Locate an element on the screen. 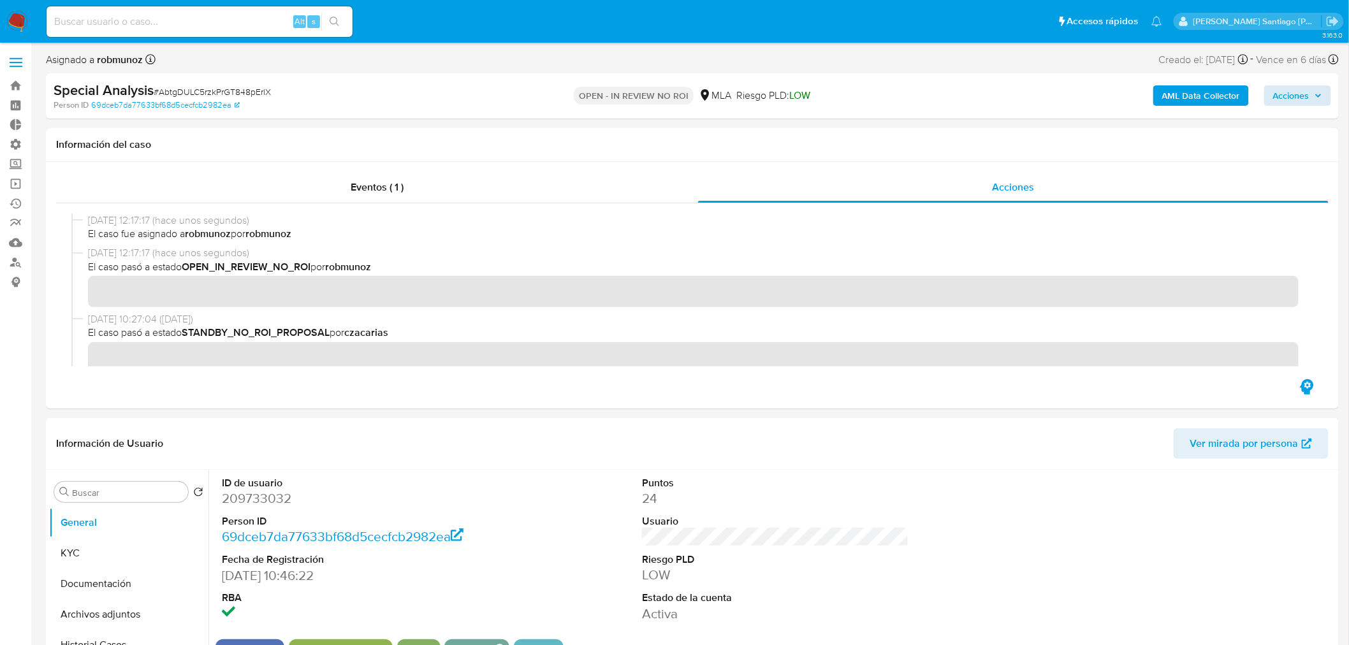 Image resolution: width=1349 pixels, height=645 pixels. dt: Puntos is located at coordinates (775, 483).